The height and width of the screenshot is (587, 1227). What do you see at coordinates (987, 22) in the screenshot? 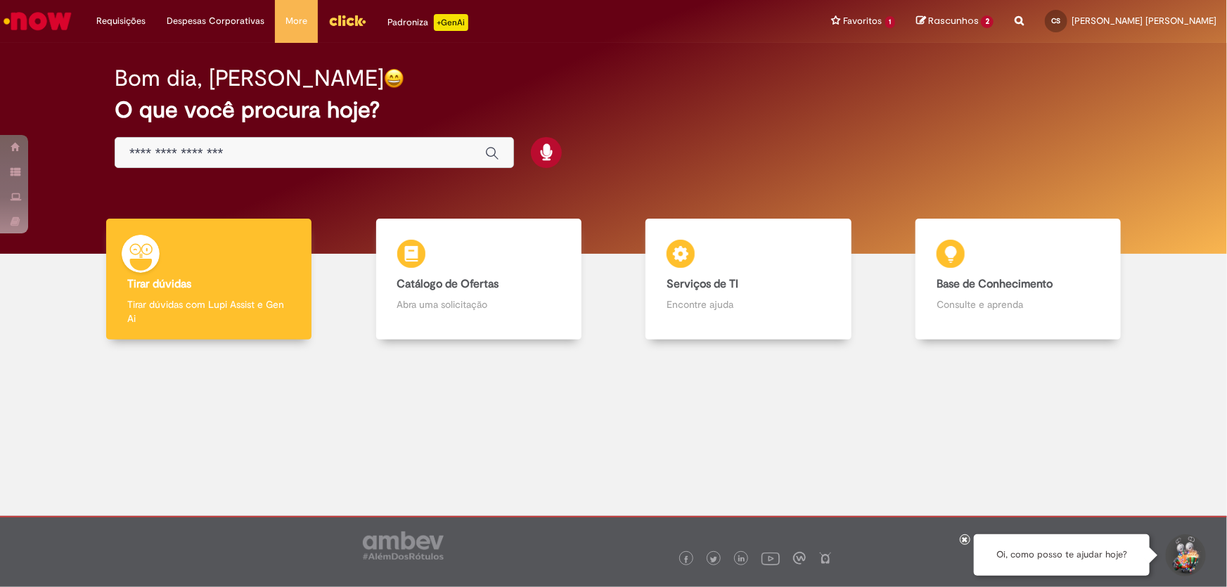
I see `span: 2` at bounding box center [987, 22].